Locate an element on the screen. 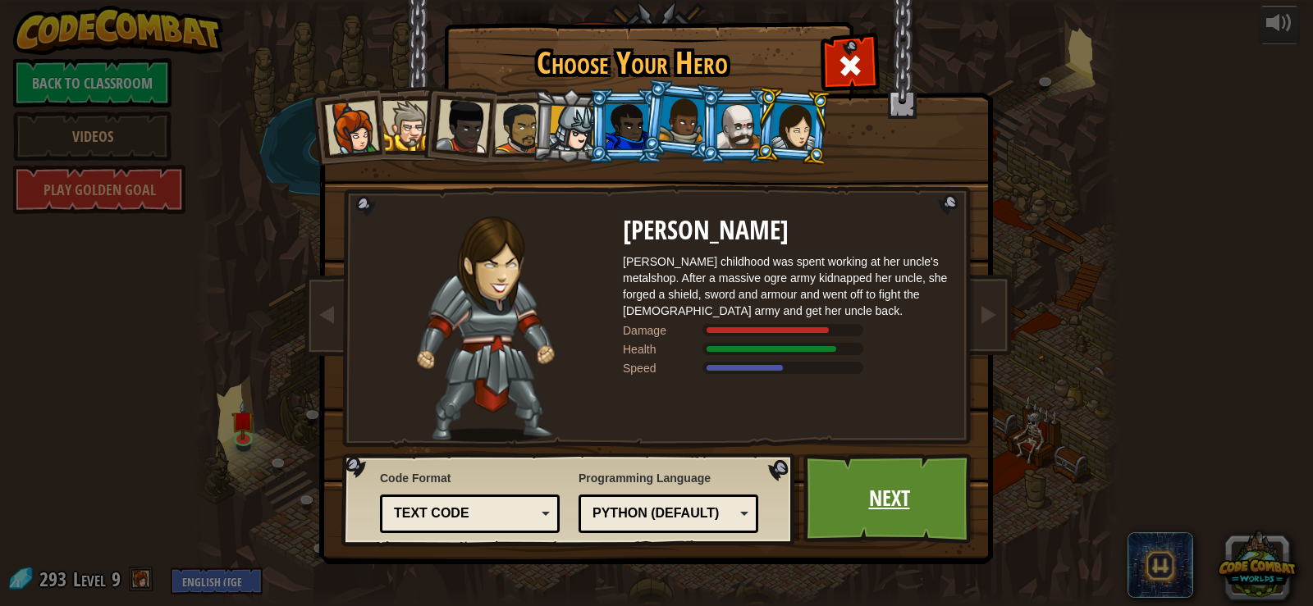 The width and height of the screenshot is (1313, 606). img: guardian-pose.png is located at coordinates (486, 329).